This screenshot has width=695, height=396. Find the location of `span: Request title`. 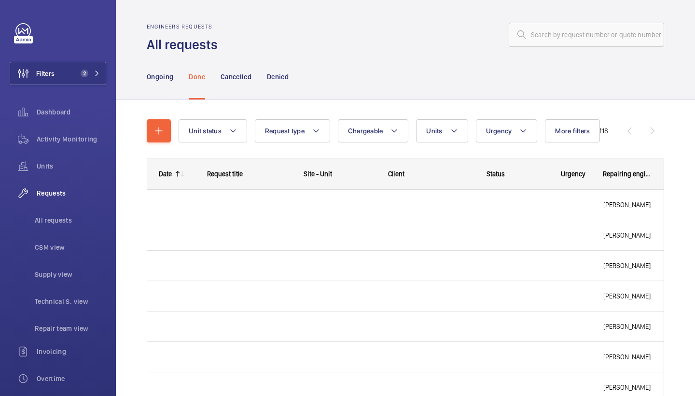

span: Request title is located at coordinates (225, 174).